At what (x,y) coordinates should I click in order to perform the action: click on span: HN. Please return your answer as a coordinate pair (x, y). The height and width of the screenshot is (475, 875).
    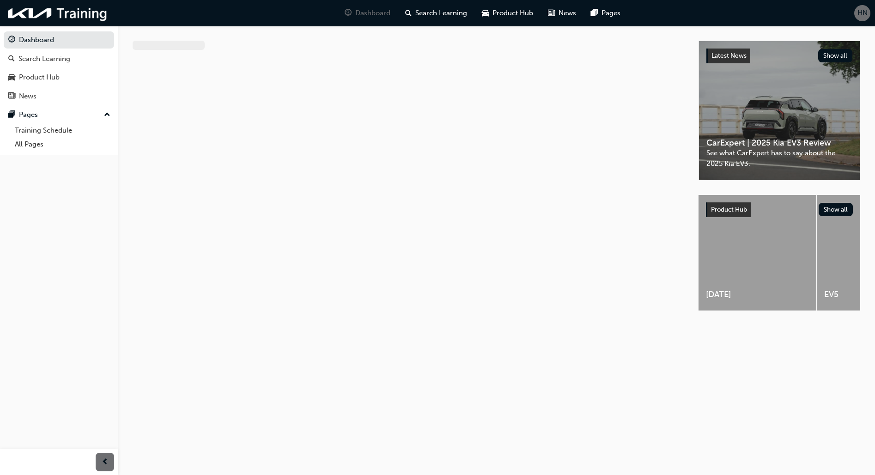
    Looking at the image, I should click on (862, 13).